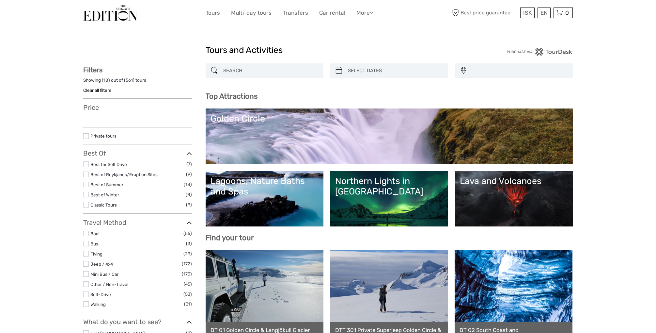 The height and width of the screenshot is (333, 656). I want to click on a: Boat, so click(95, 233).